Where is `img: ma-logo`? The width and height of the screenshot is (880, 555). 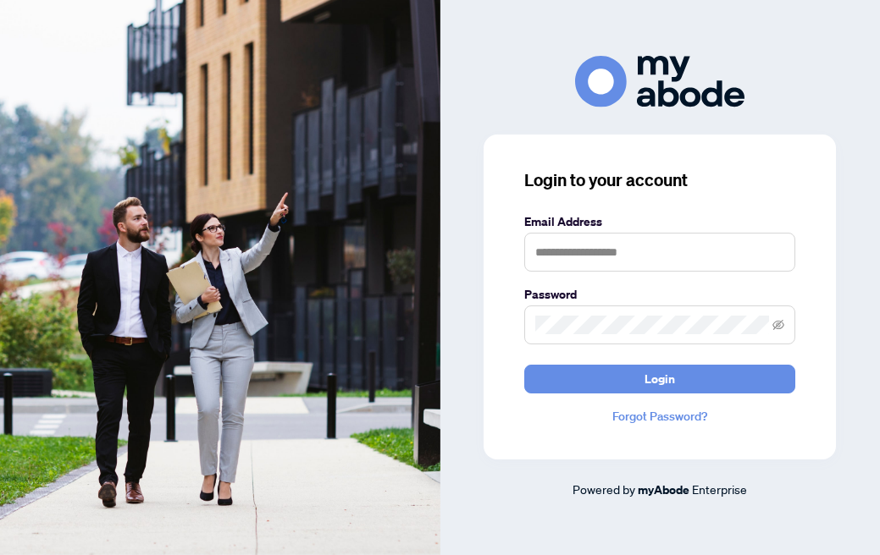 img: ma-logo is located at coordinates (660, 81).